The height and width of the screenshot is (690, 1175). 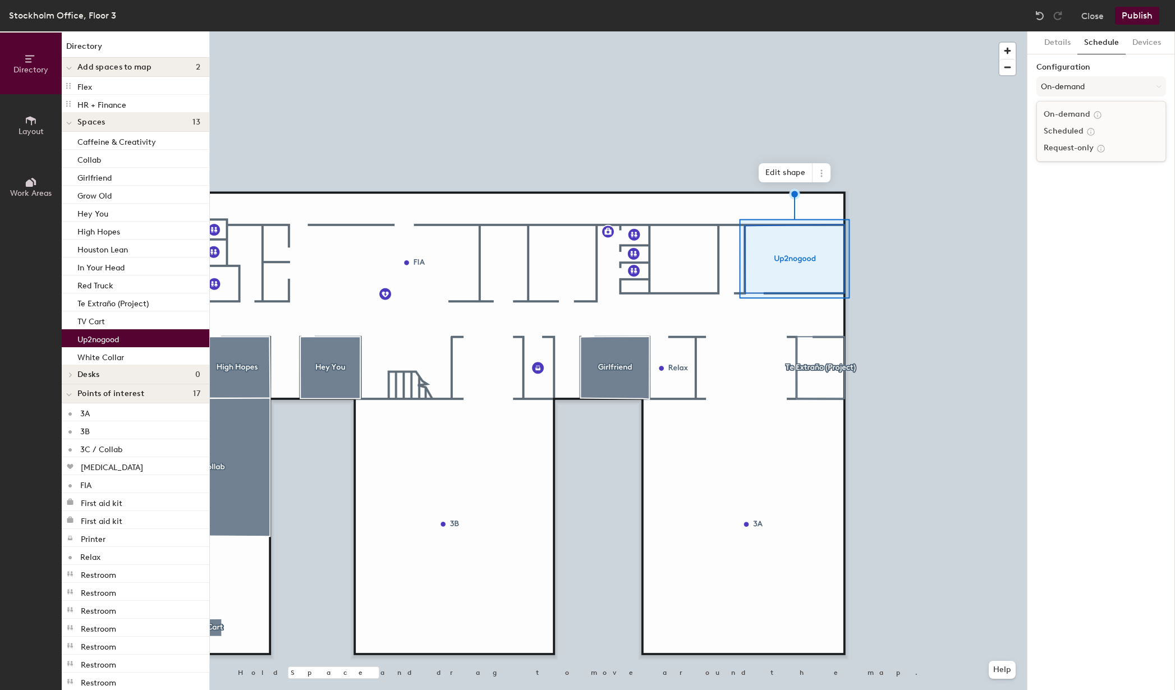 What do you see at coordinates (1136, 16) in the screenshot?
I see `button: Publish` at bounding box center [1136, 16].